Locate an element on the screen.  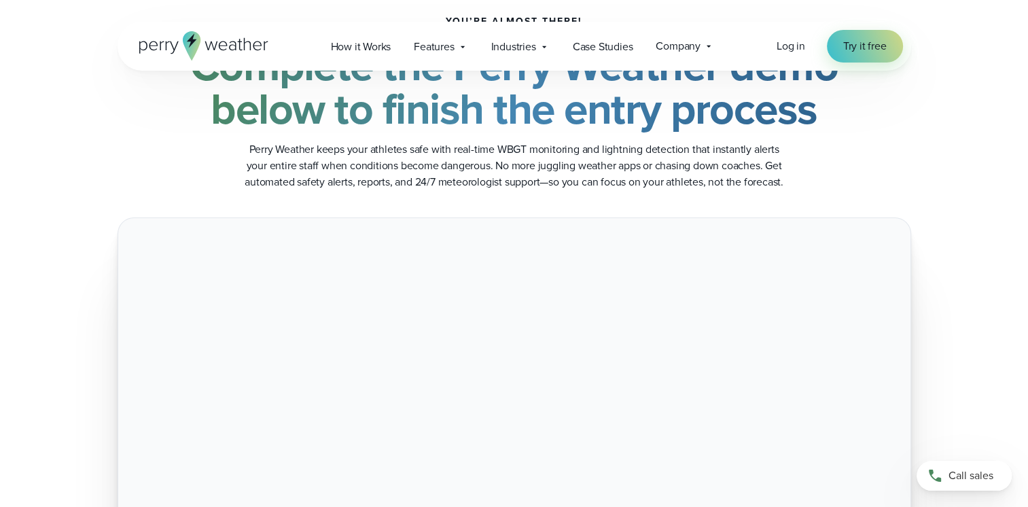
span: Case Studies is located at coordinates (603, 47).